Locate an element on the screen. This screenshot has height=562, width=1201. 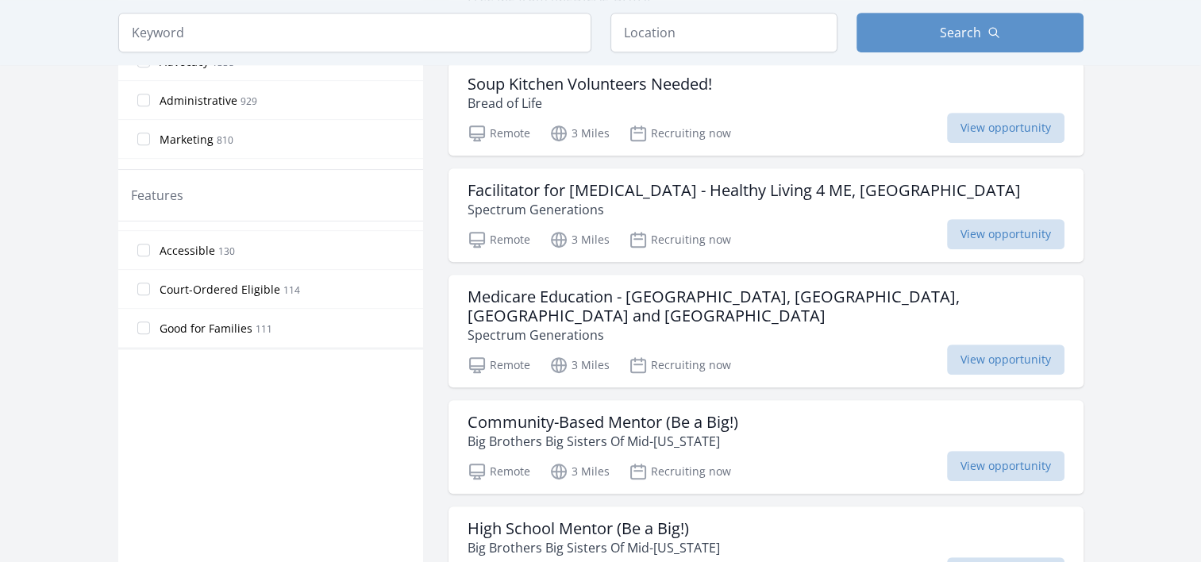
input: Keyword is located at coordinates (355, 33).